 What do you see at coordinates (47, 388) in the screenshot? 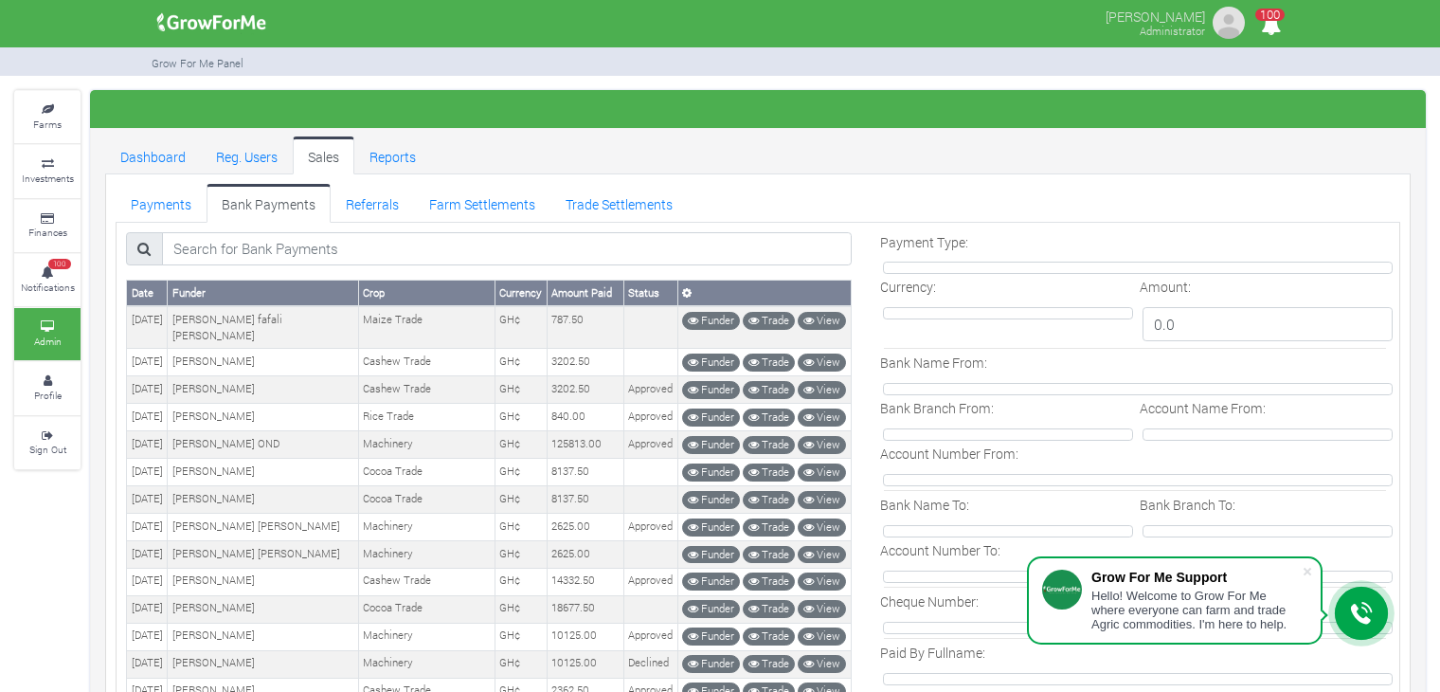
I see `a: Profile` at bounding box center [47, 388].